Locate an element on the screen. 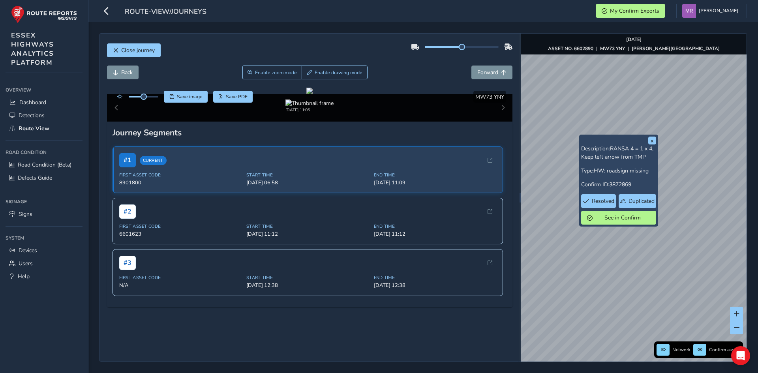  span: Defects Guide is located at coordinates (35, 178).